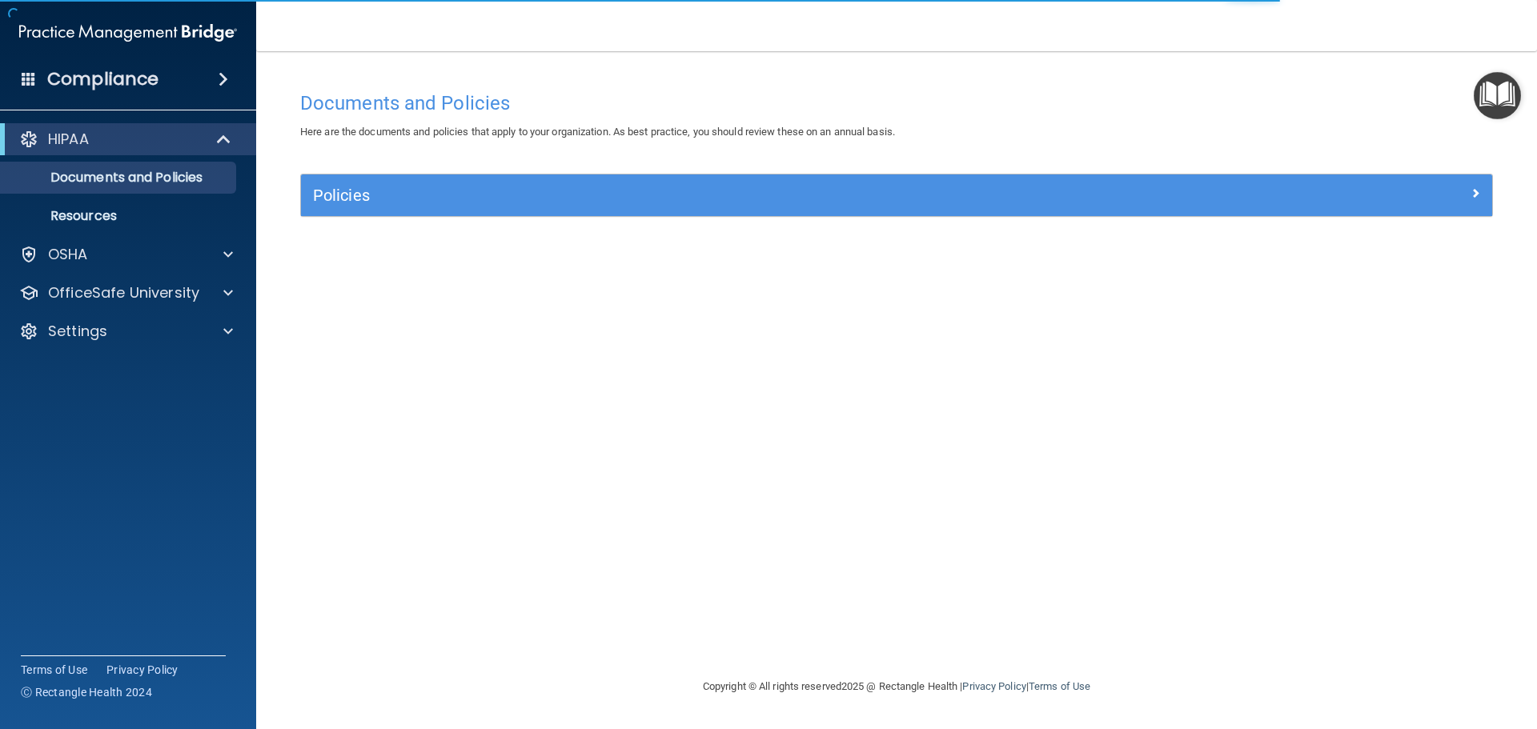 The image size is (1537, 729). Describe the element at coordinates (126, 255) in the screenshot. I see `a: OSHA` at that location.